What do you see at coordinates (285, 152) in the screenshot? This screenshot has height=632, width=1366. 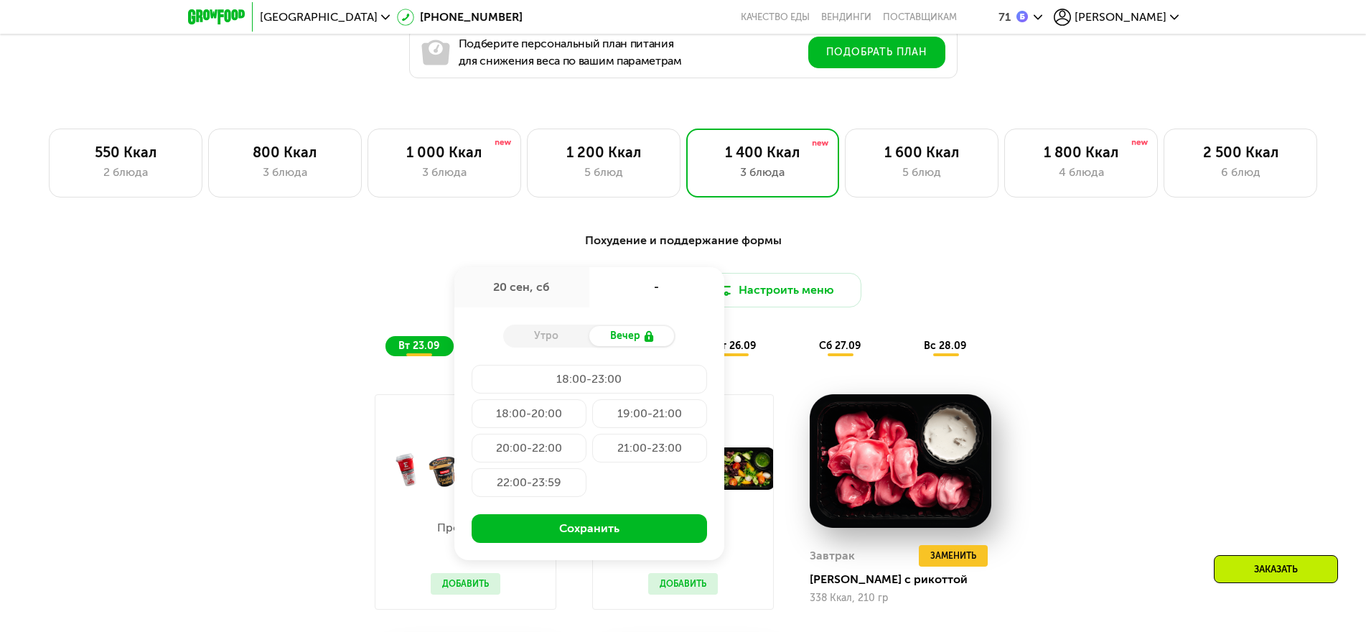 I see `div: 800 Ккал` at bounding box center [285, 152].